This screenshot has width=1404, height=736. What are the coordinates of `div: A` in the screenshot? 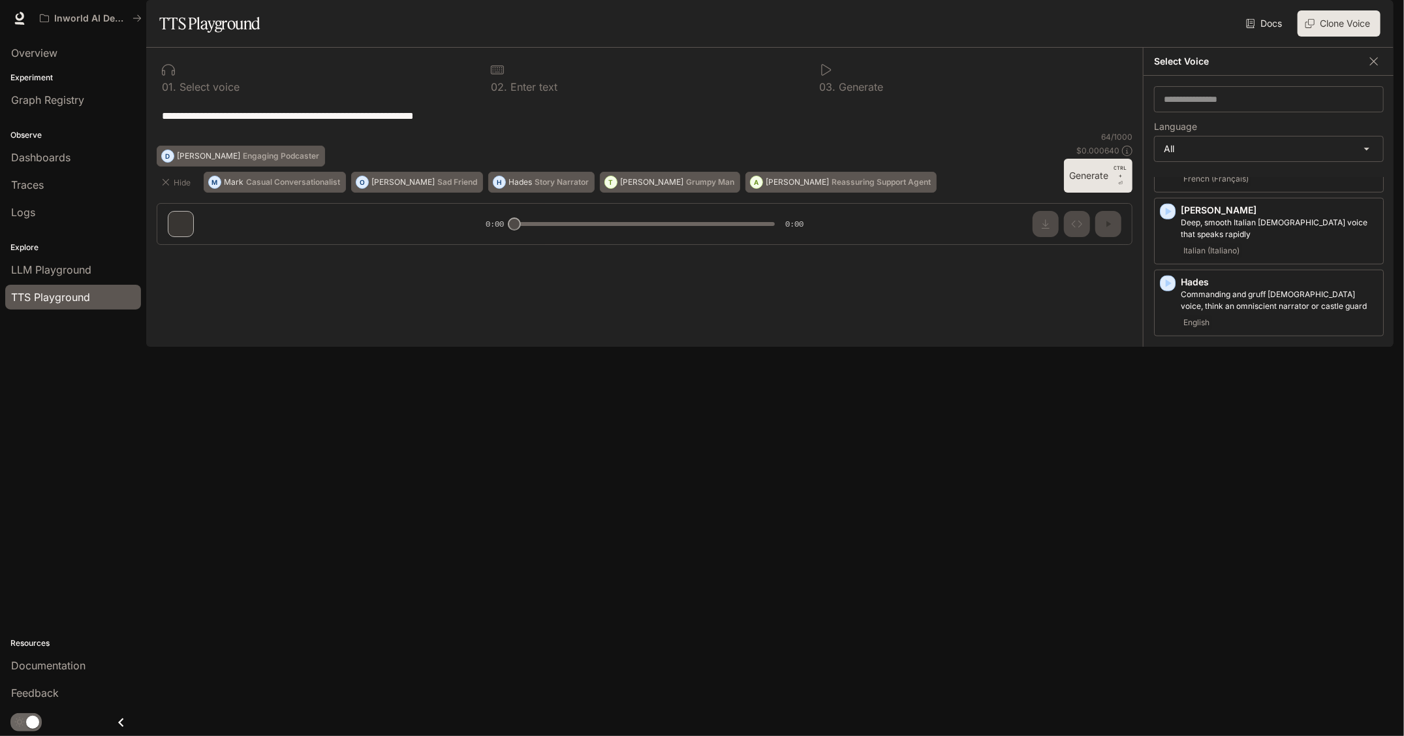 It's located at (757, 182).